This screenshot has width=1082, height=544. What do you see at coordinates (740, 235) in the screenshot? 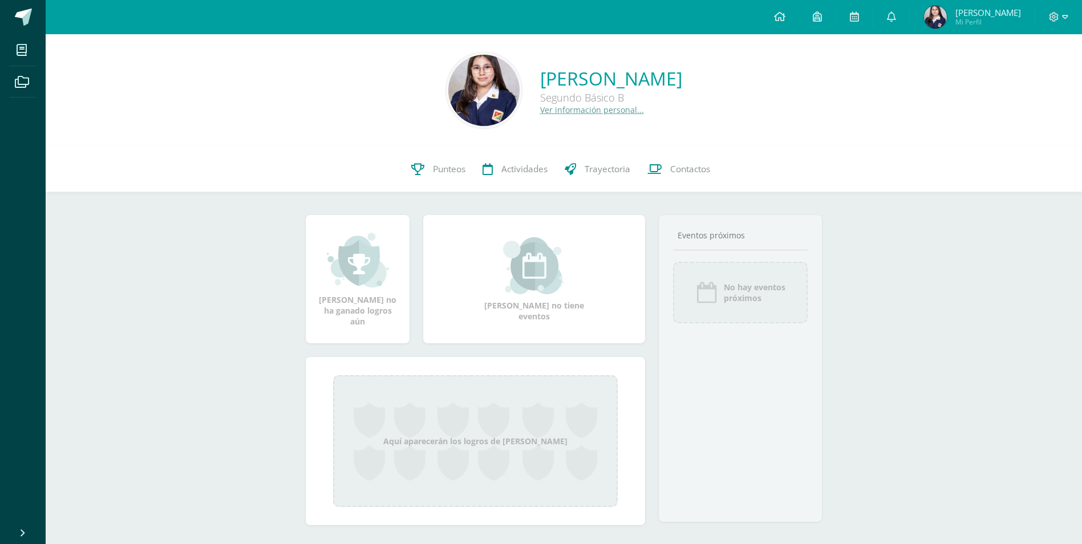
I see `div: Eventos próximos` at bounding box center [740, 235].